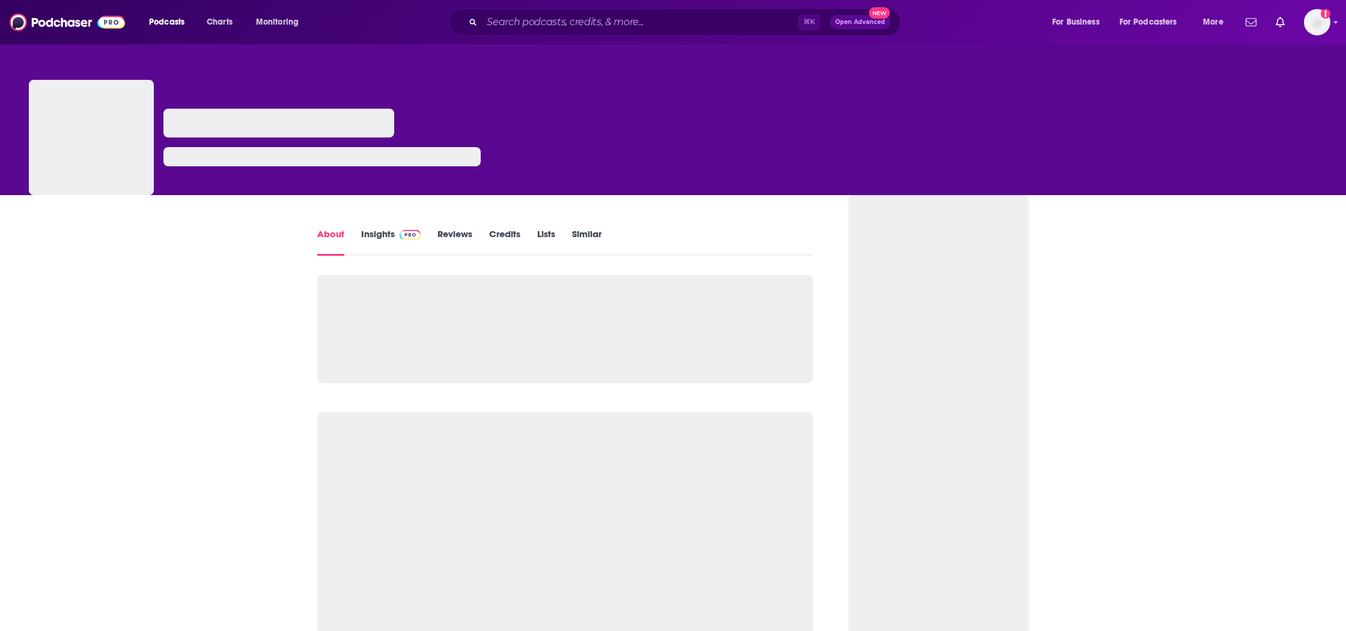  Describe the element at coordinates (809, 22) in the screenshot. I see `span: ⌘ K` at that location.